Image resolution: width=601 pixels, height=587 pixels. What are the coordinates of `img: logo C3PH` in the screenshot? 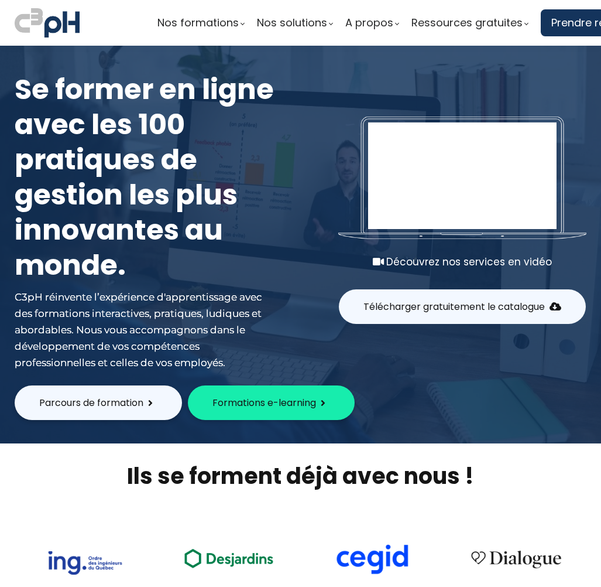 It's located at (47, 23).